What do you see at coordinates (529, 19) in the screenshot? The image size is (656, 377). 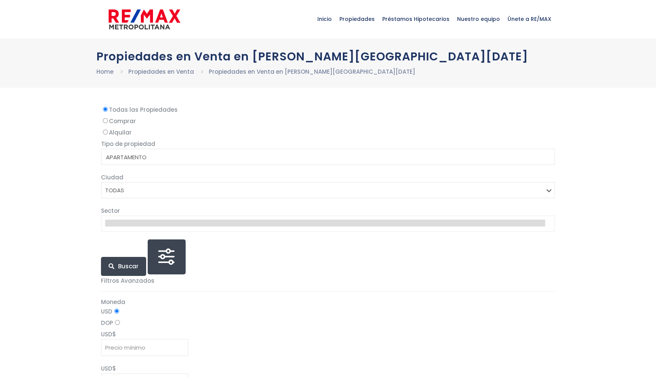 I see `span: Únete a RE/MAX` at bounding box center [529, 19].